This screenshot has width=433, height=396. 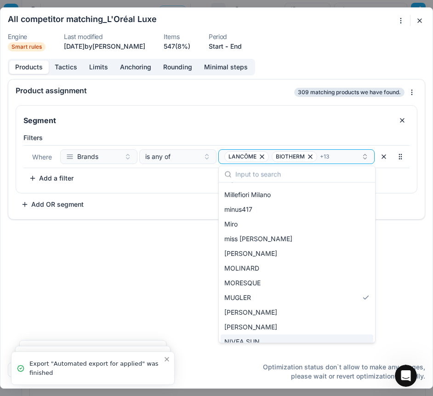 What do you see at coordinates (349, 92) in the screenshot?
I see `span: 309 matching products we have found.` at bounding box center [349, 92].